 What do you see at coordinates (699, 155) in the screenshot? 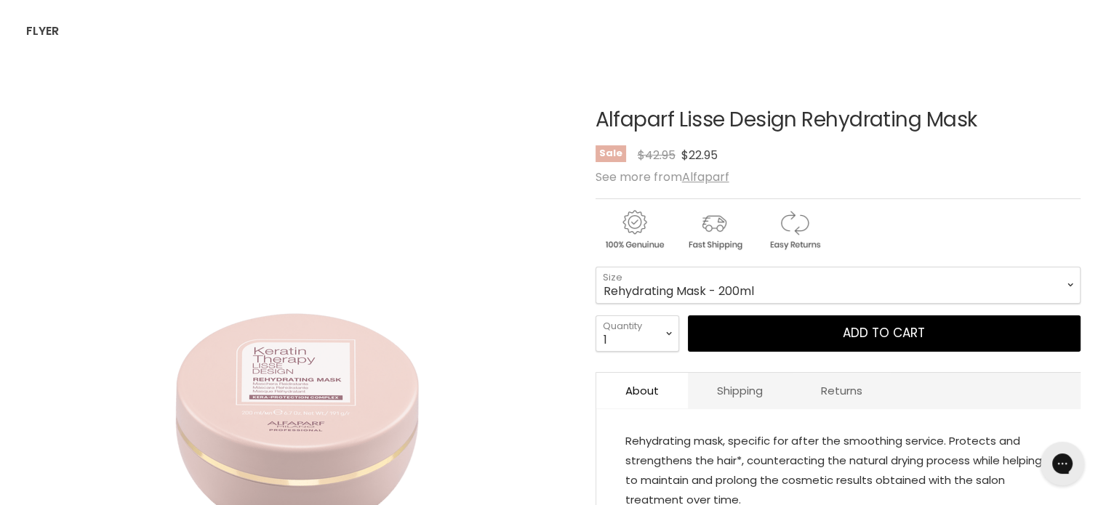
I see `span: $22.95` at bounding box center [699, 155].